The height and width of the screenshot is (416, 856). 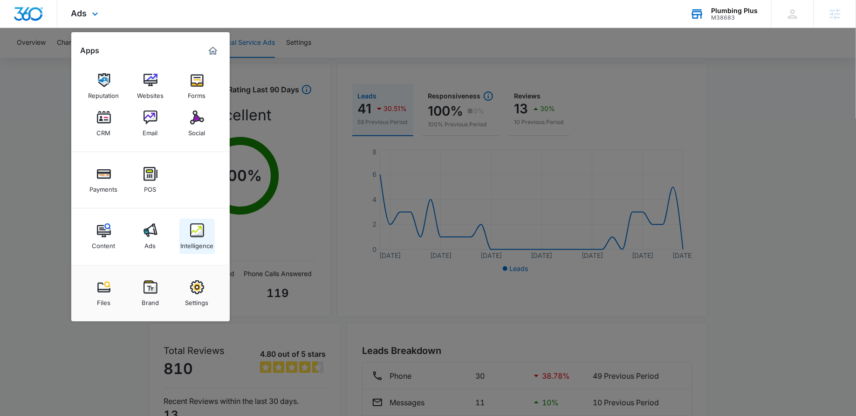 I want to click on div: account id, so click(x=734, y=18).